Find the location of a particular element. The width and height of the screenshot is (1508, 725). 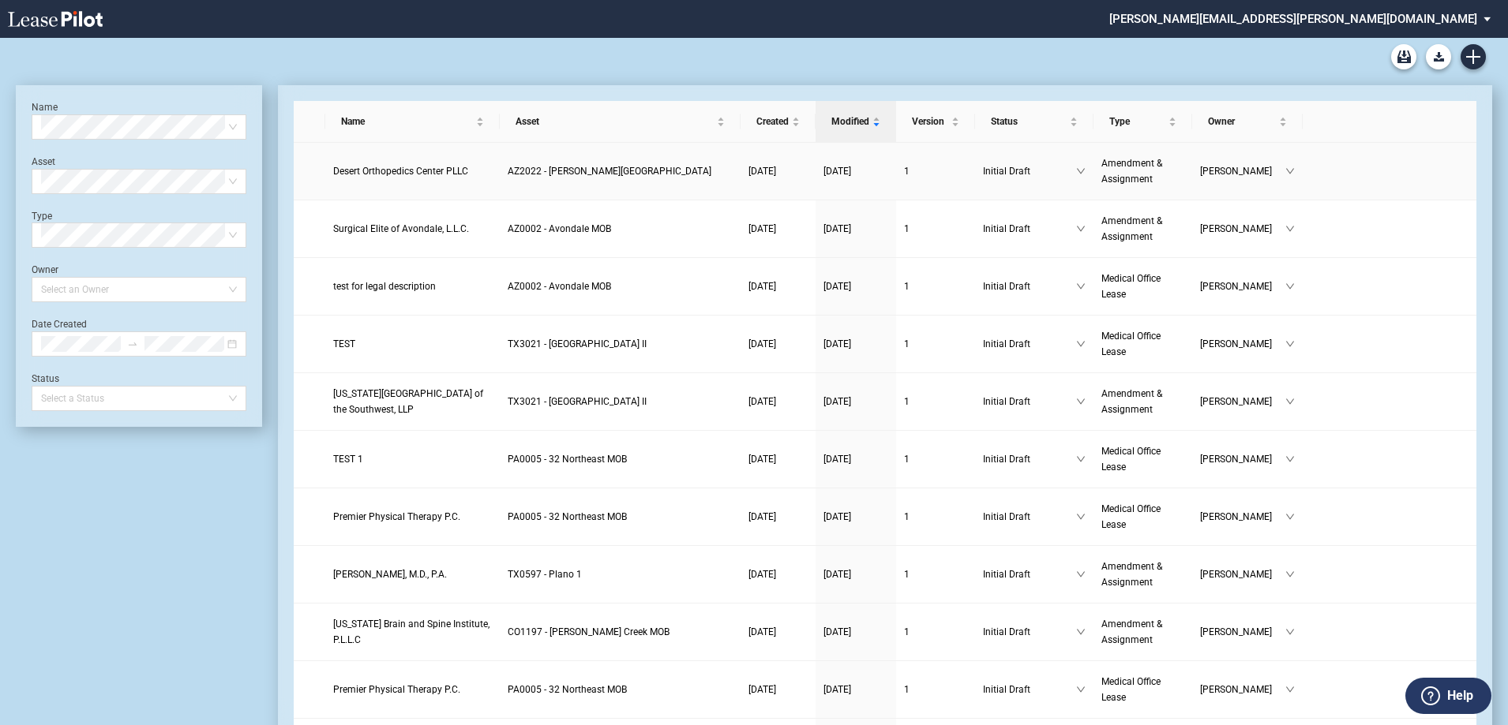

span: Created is located at coordinates (772, 122).